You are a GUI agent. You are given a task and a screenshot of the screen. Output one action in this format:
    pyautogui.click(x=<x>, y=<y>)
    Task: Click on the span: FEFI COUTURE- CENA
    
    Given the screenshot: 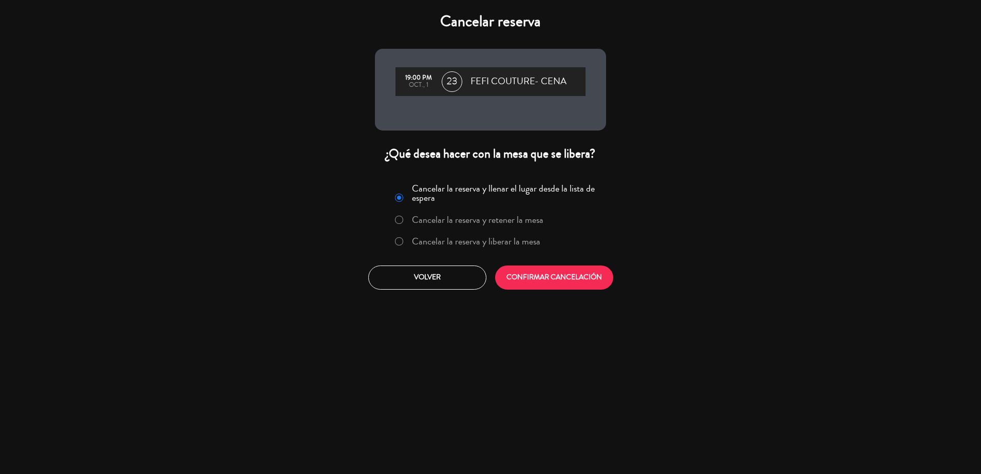 What is the action you would take?
    pyautogui.click(x=518, y=82)
    